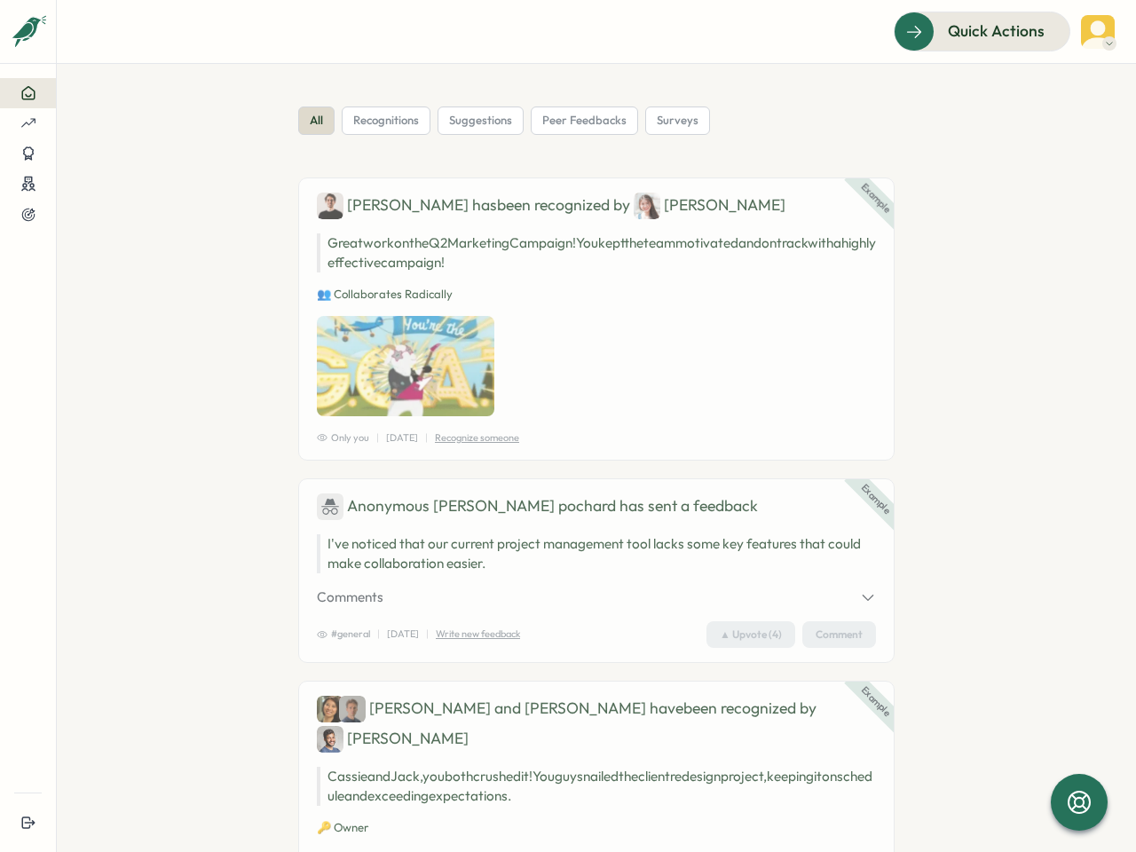 This screenshot has width=1136, height=852. I want to click on img: Cassie, so click(330, 709).